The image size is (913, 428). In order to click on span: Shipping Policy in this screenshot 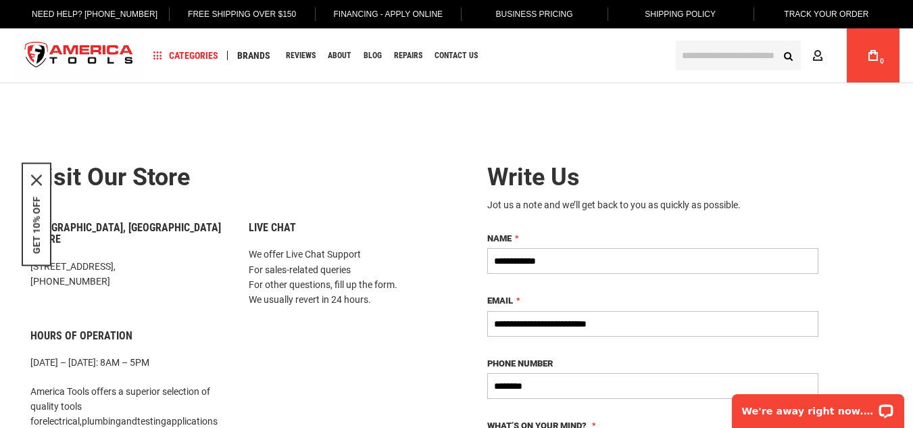, I will do `click(680, 14)`.